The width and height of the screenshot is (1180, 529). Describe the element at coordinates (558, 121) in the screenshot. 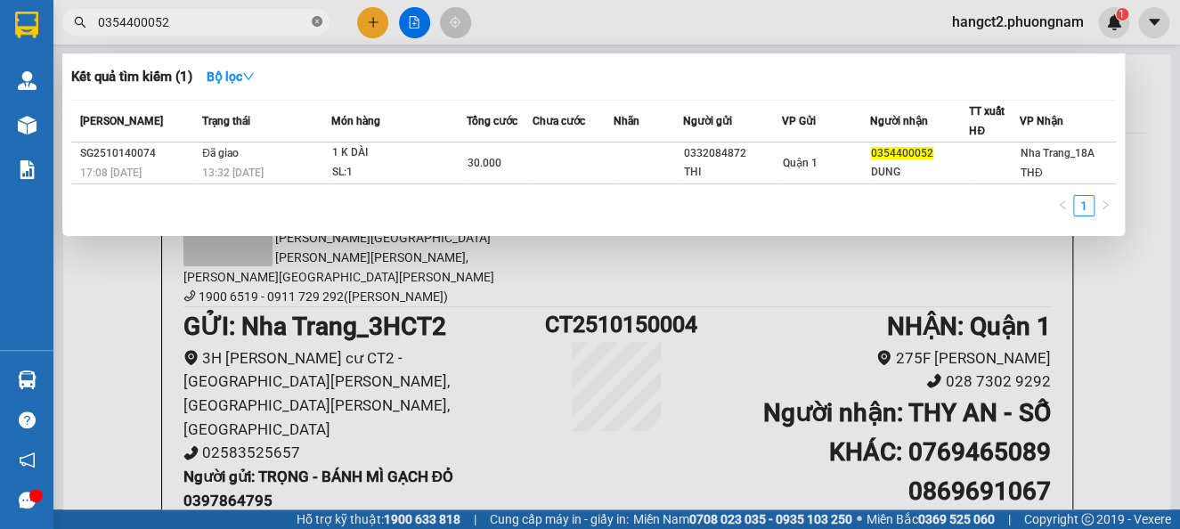

I see `span: Chưa cước` at that location.